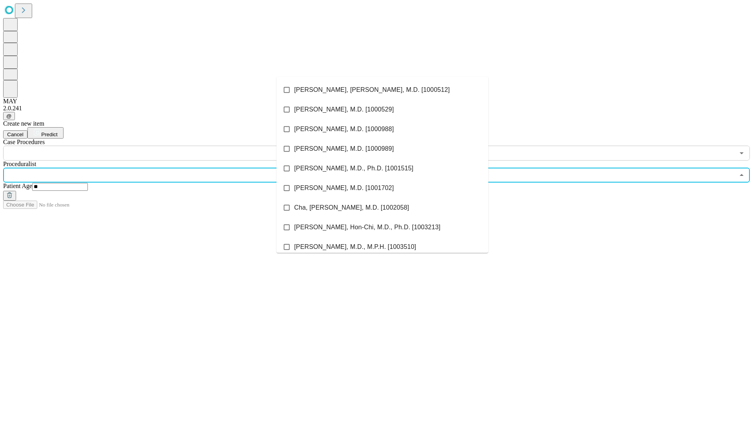 This screenshot has height=424, width=753. I want to click on span: Predict, so click(49, 134).